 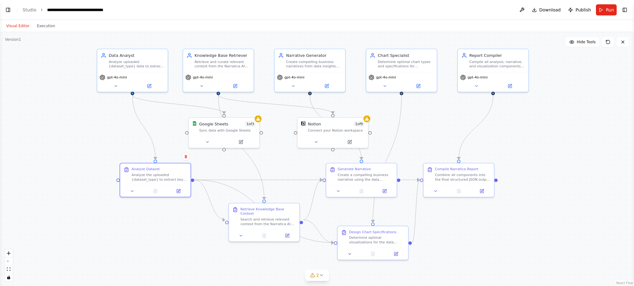 What do you see at coordinates (29, 10) in the screenshot?
I see `a: Studio` at bounding box center [29, 10].